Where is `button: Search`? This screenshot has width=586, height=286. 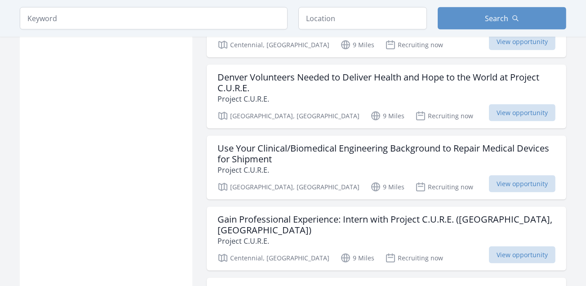 button: Search is located at coordinates (502, 18).